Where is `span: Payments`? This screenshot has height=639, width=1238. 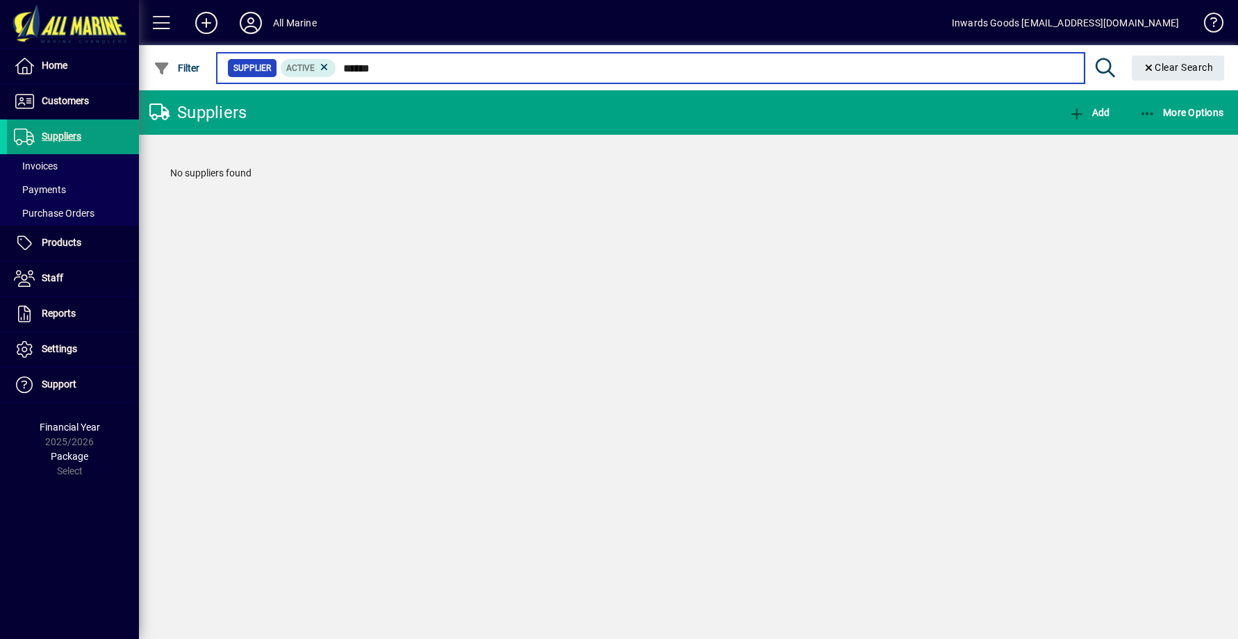
span: Payments is located at coordinates (40, 190).